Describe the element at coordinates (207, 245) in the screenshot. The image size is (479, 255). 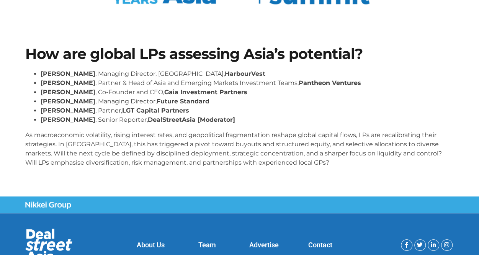
I see `a: Team` at that location.